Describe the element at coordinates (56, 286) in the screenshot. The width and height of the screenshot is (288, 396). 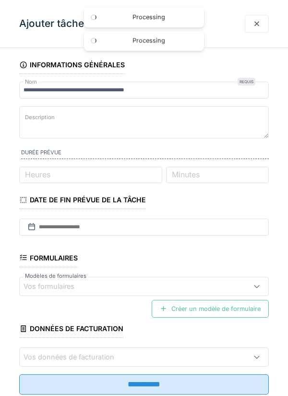
I see `div: Vos formulaires` at that location.